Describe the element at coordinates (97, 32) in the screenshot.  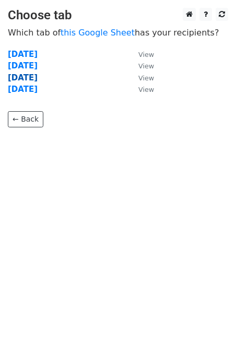
I see `a: this Google Sheet` at that location.